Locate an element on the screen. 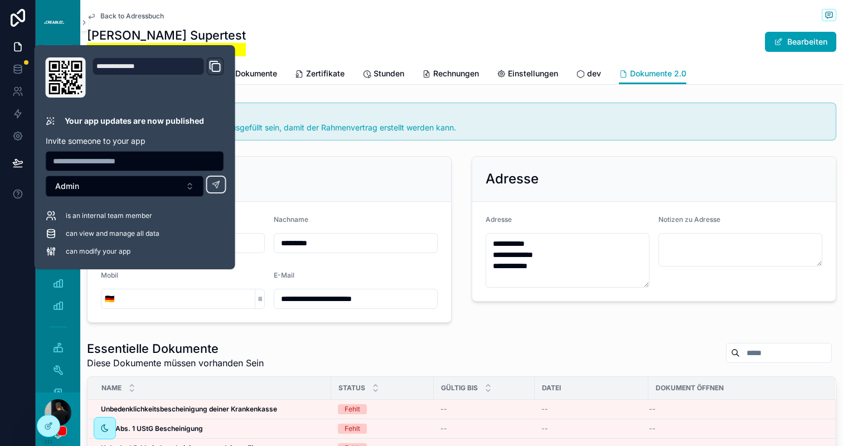 The width and height of the screenshot is (843, 446). span: Diese essentiellen Infos müssen ausgefüllt sein, damit der Rahmenvertrag erstellt werden kann. is located at coordinates (283, 127).